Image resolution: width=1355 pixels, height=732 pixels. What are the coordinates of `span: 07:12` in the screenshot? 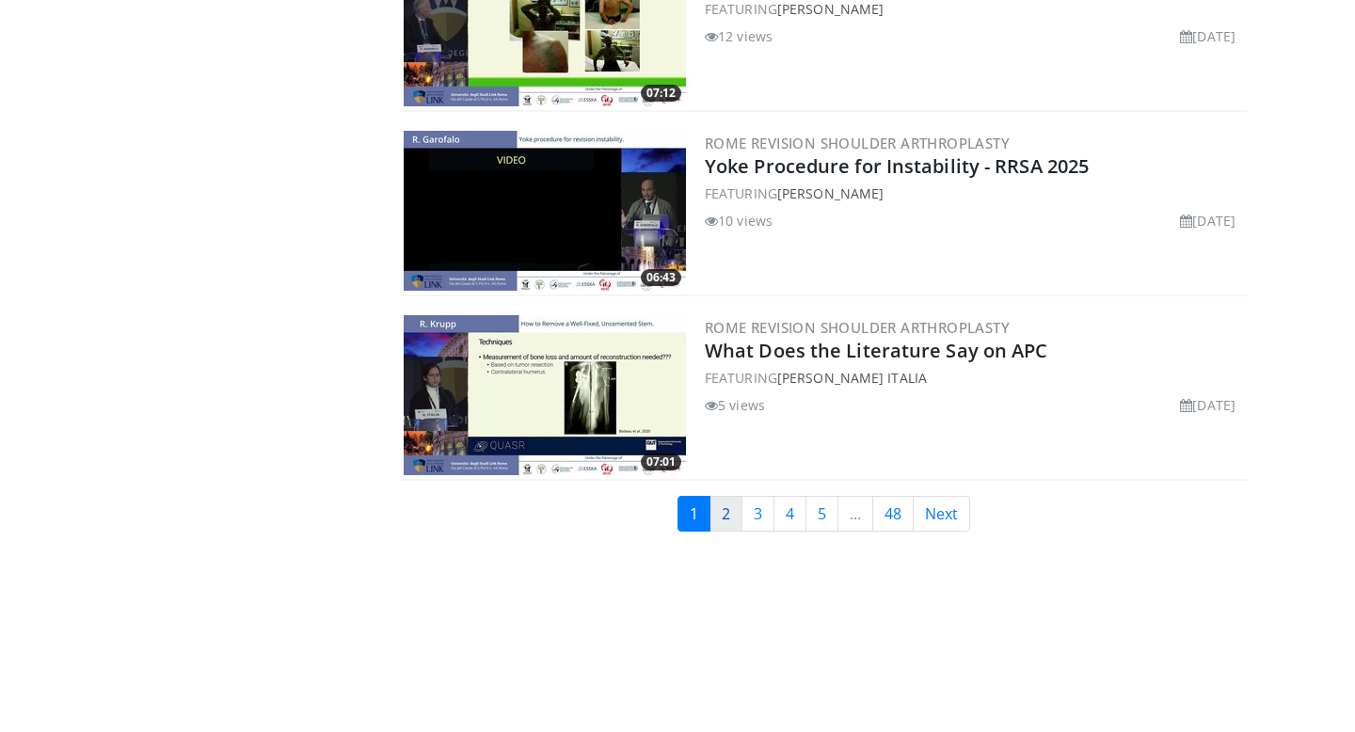 It's located at (661, 93).